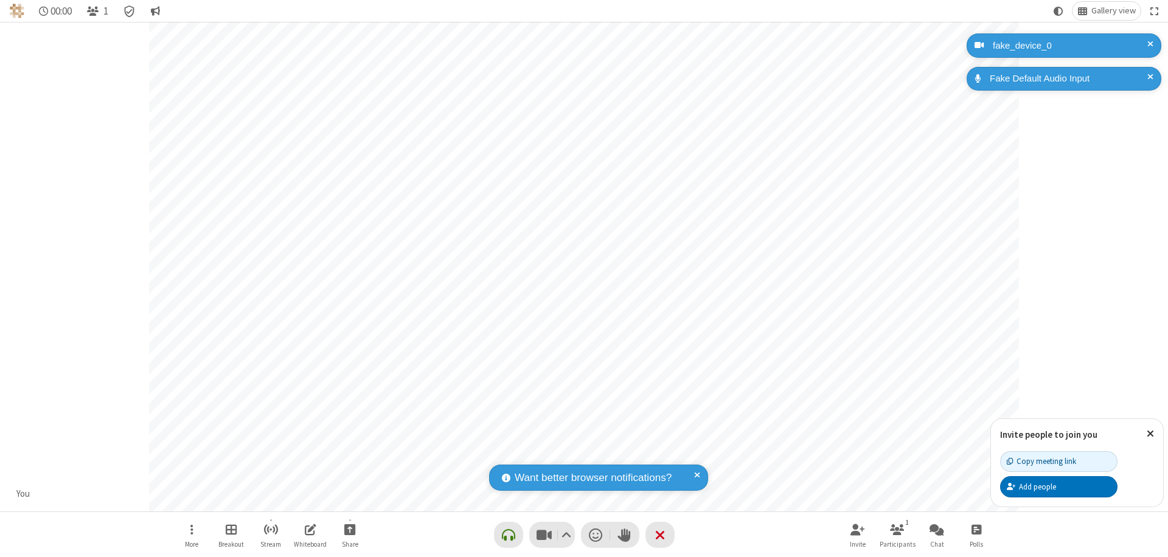 The image size is (1168, 557). I want to click on span: Share, so click(350, 545).